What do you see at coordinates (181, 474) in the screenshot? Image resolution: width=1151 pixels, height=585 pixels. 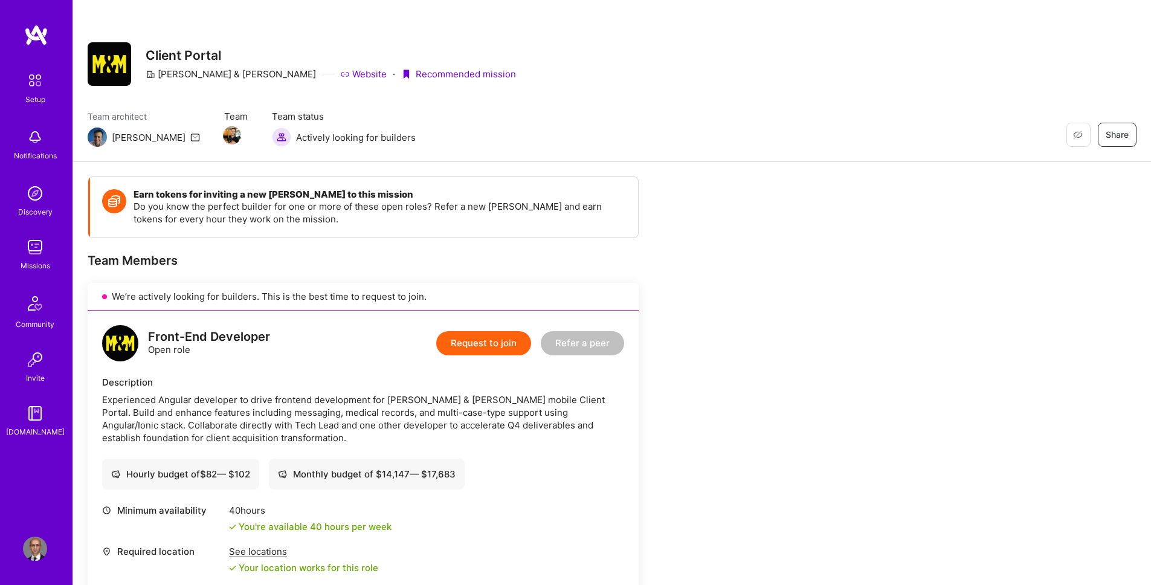 I see `div: Hourly budget of $ 82 — $ 102` at bounding box center [181, 474].